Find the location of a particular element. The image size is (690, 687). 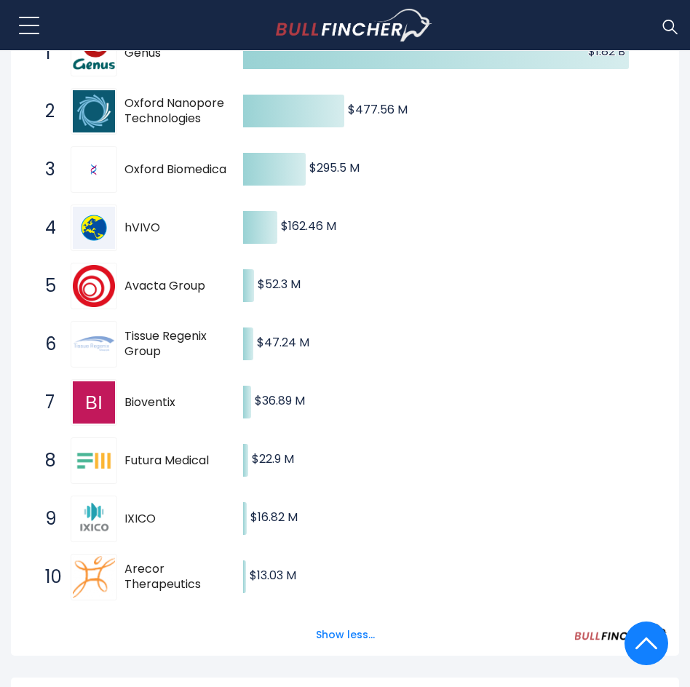

text: $477.56 M is located at coordinates (378, 109).